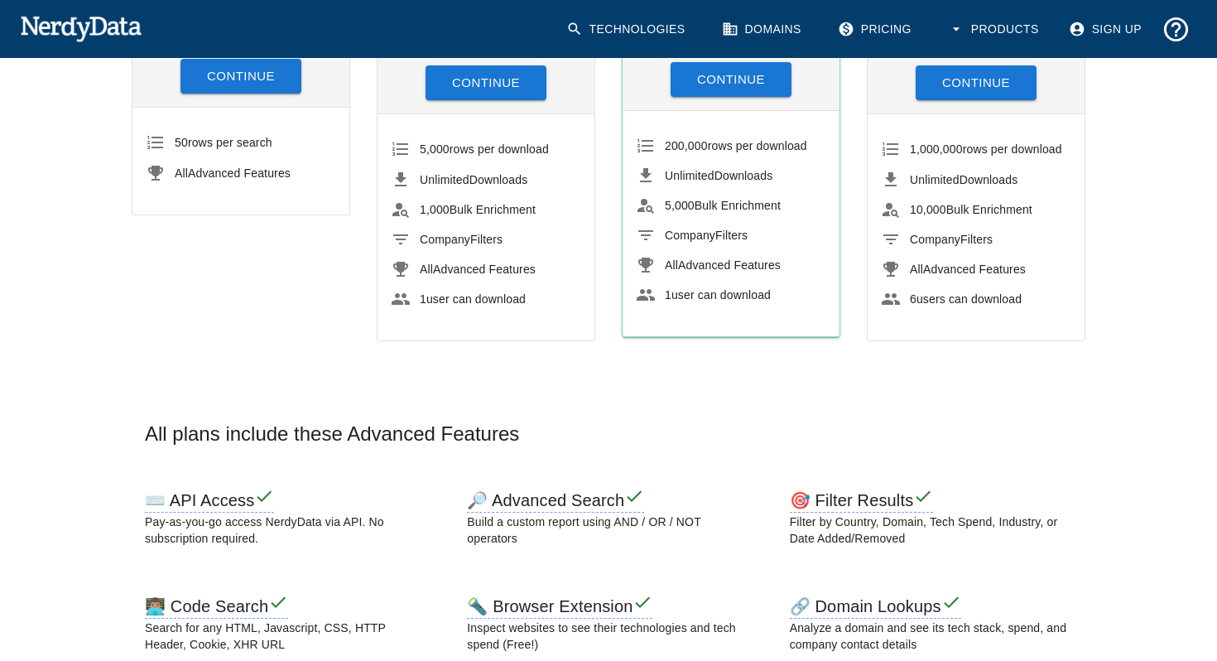 The width and height of the screenshot is (1217, 661). What do you see at coordinates (181, 142) in the screenshot?
I see `span: 50` at bounding box center [181, 142].